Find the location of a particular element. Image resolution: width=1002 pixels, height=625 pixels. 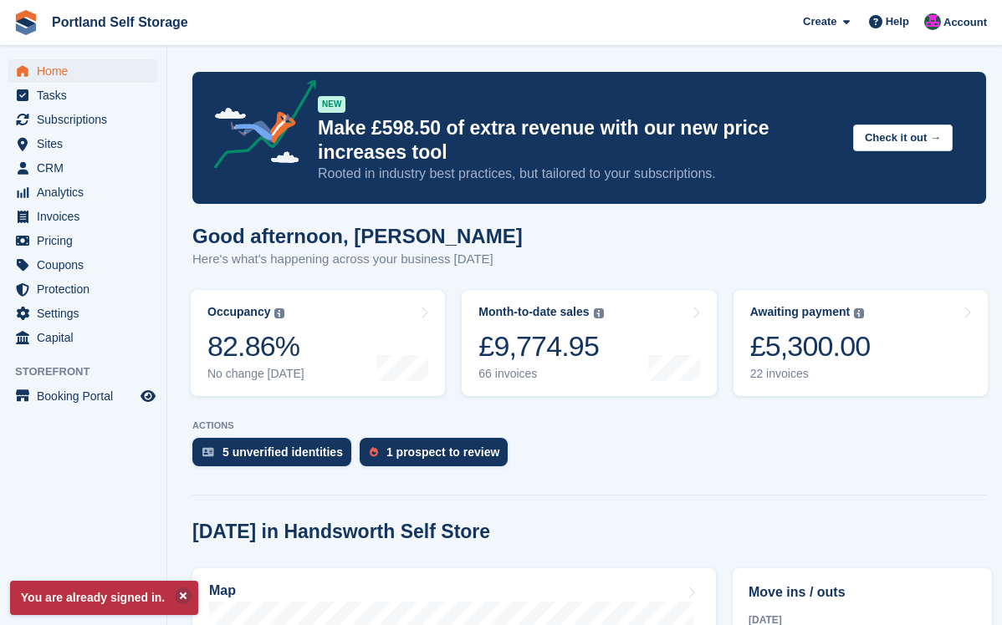

div: Occupancy is located at coordinates (238, 312).